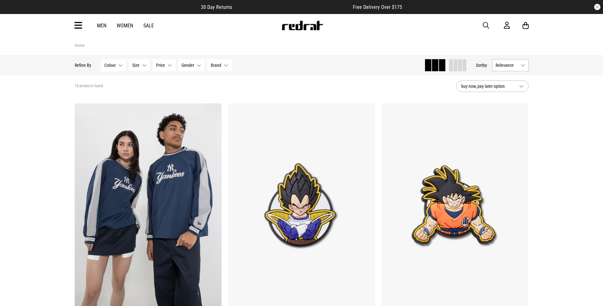  I want to click on button: buy now, pay later option, so click(492, 86).